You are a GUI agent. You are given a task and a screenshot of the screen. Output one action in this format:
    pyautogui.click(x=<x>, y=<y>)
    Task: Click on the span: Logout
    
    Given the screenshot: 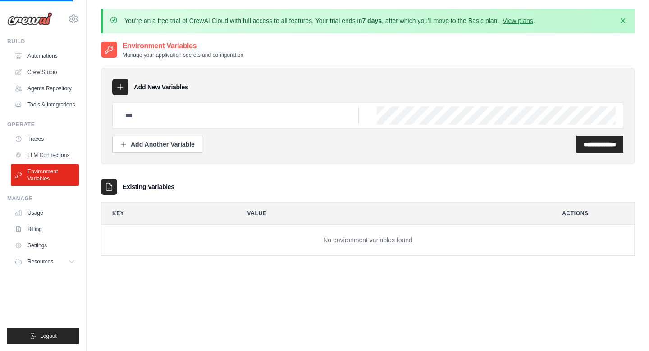 What is the action you would take?
    pyautogui.click(x=48, y=336)
    